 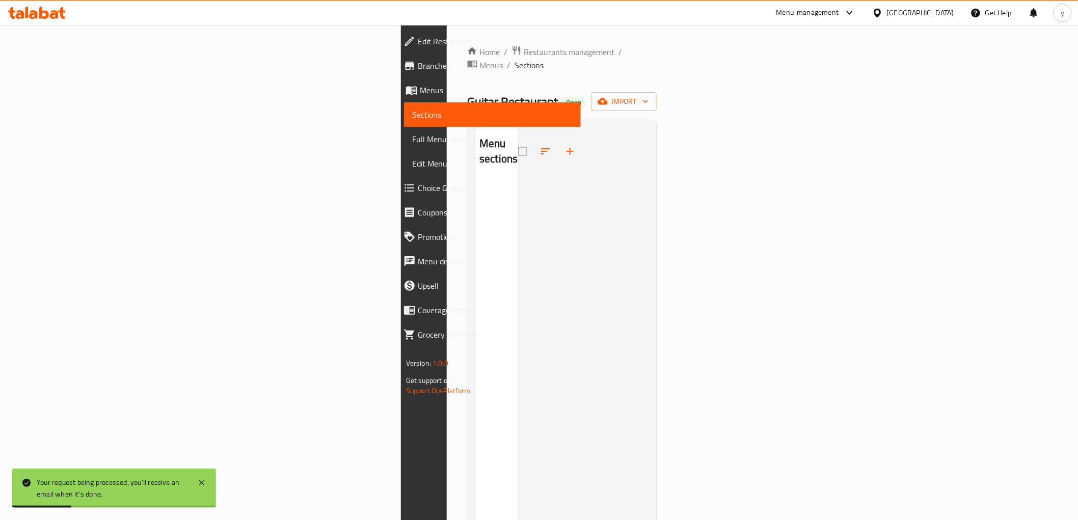 What do you see at coordinates (495, 237) in the screenshot?
I see `span: Promotions` at bounding box center [495, 237].